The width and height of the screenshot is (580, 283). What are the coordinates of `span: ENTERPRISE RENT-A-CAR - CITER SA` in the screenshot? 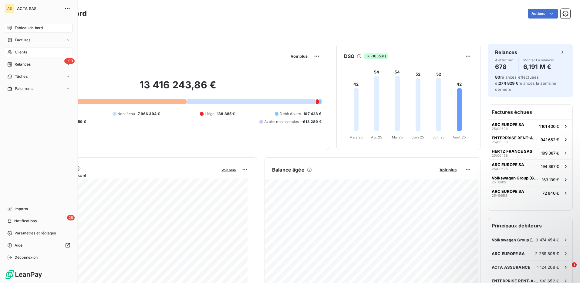 It's located at (515, 138).